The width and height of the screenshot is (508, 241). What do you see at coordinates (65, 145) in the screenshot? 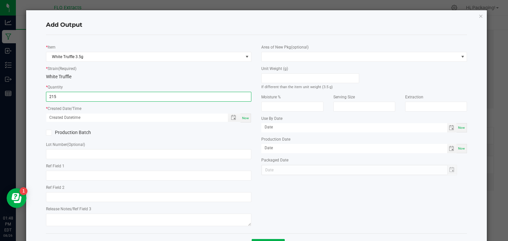
I see `label: Lot Number` at bounding box center [65, 145].